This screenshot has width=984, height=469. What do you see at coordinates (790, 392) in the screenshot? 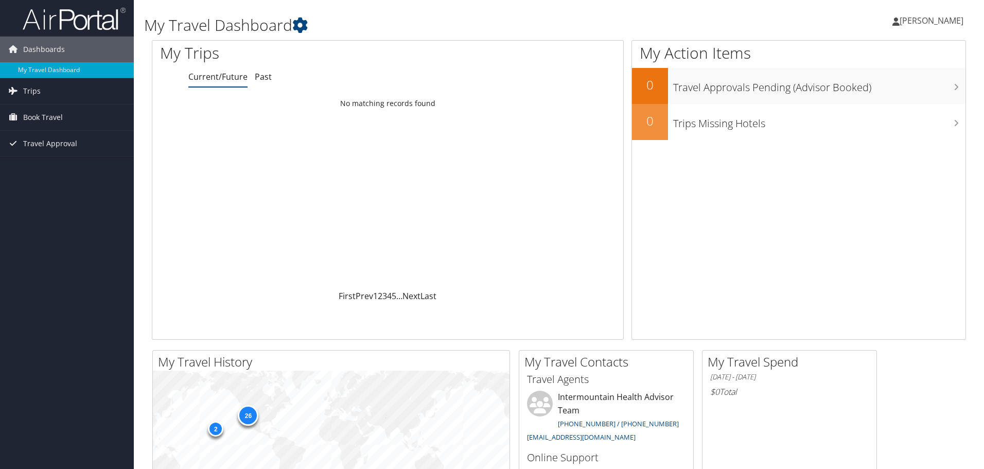
I see `h6: Total` at bounding box center [790, 392].